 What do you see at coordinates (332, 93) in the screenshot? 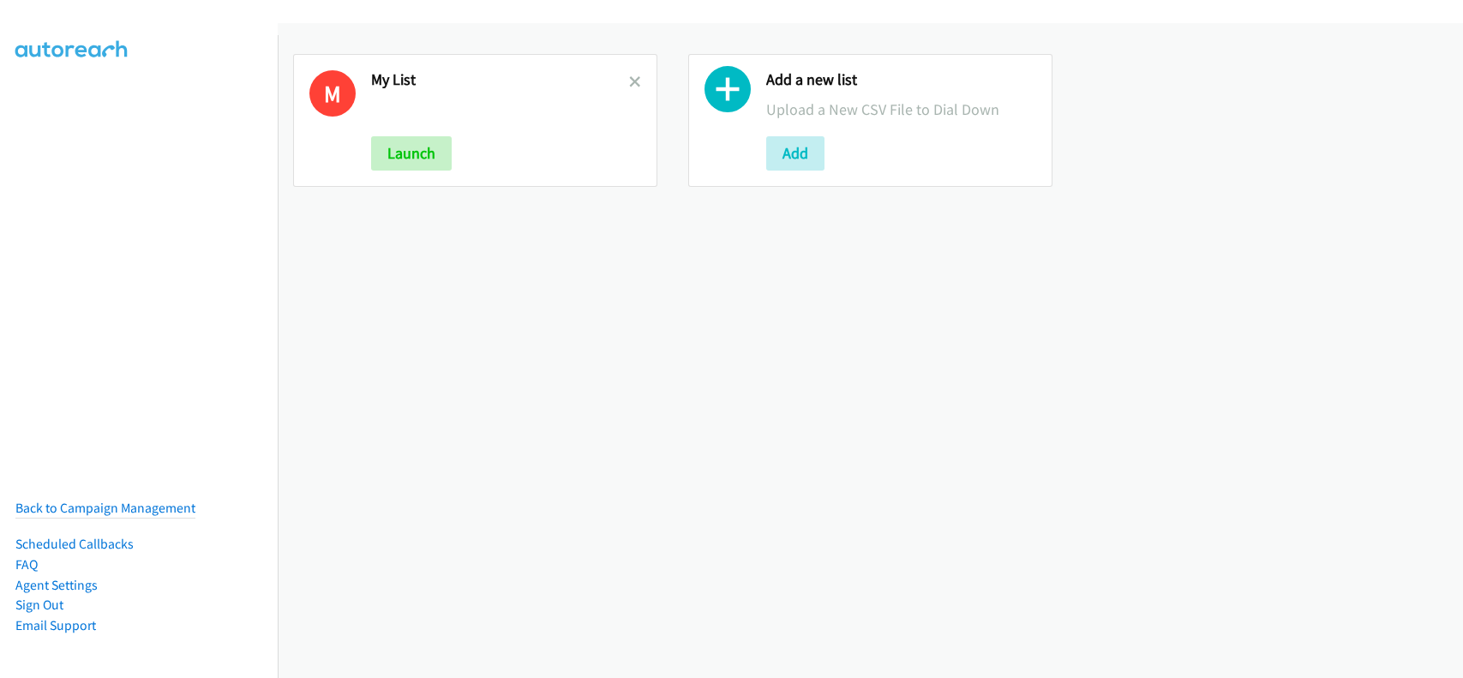
I see `h1: M` at bounding box center [332, 93].